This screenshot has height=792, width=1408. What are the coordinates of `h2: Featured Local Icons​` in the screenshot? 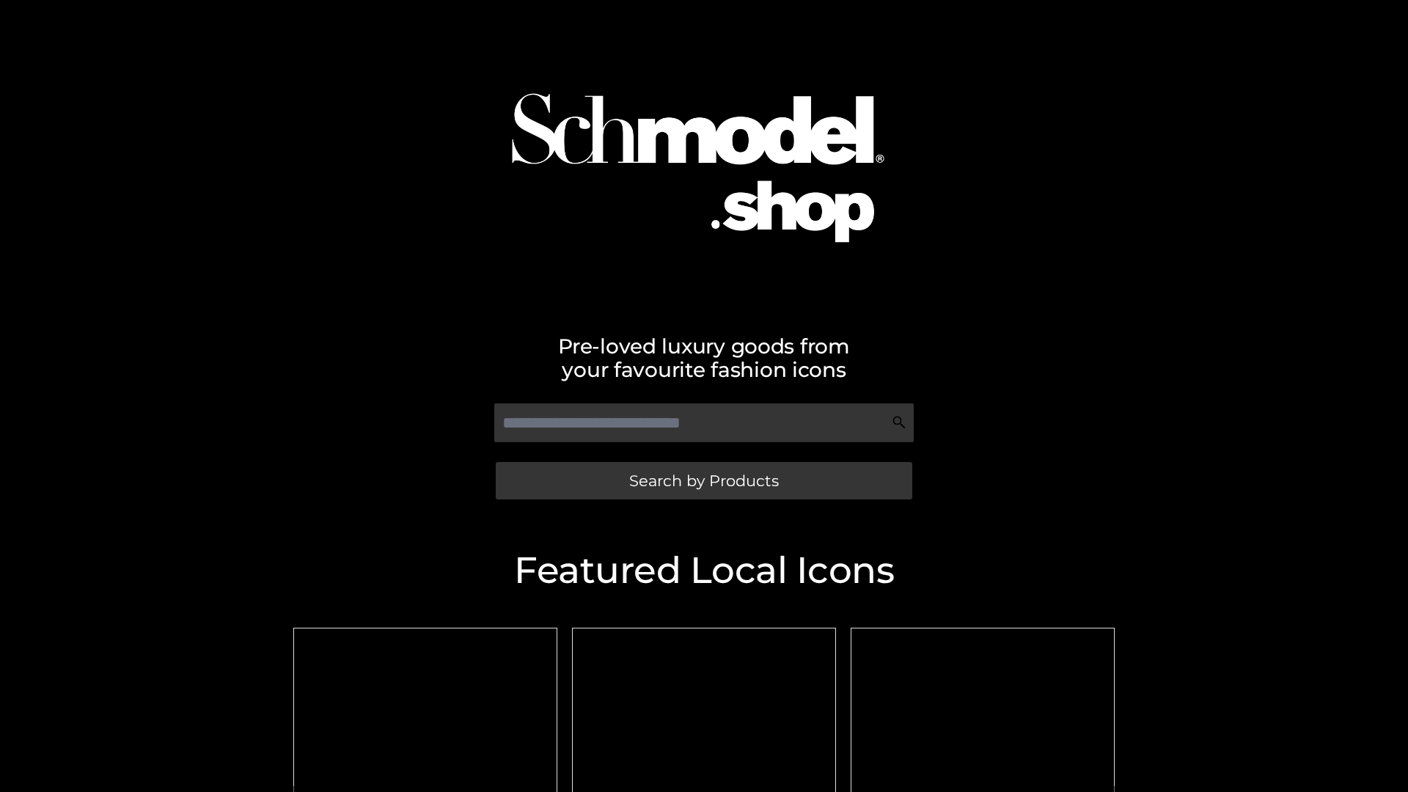 It's located at (704, 570).